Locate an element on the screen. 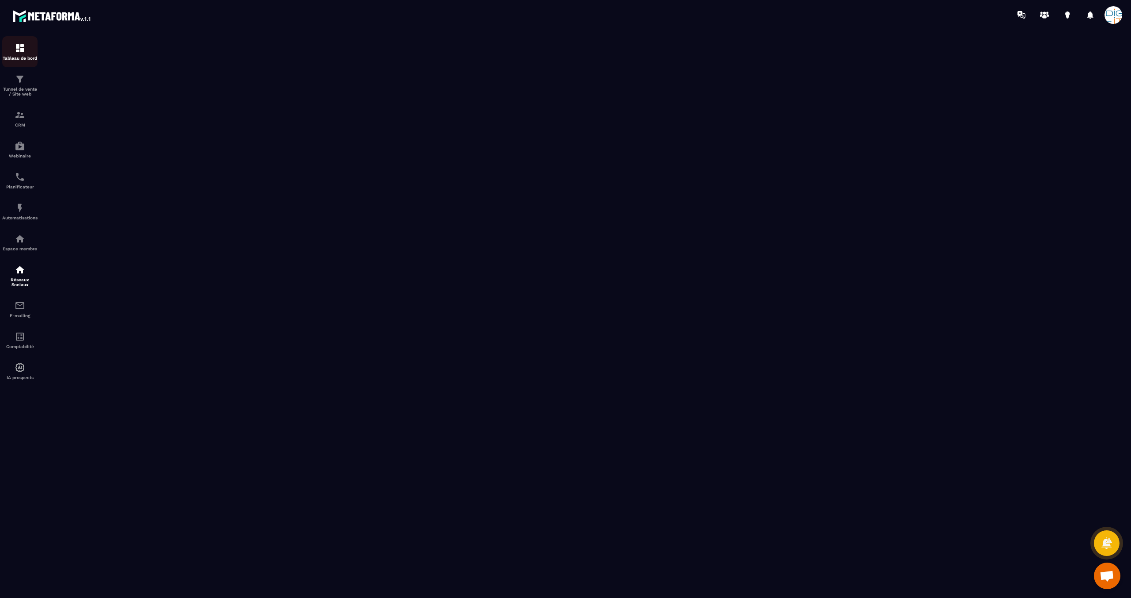  a: formationformationTunnel de vente / Site web is located at coordinates (20, 85).